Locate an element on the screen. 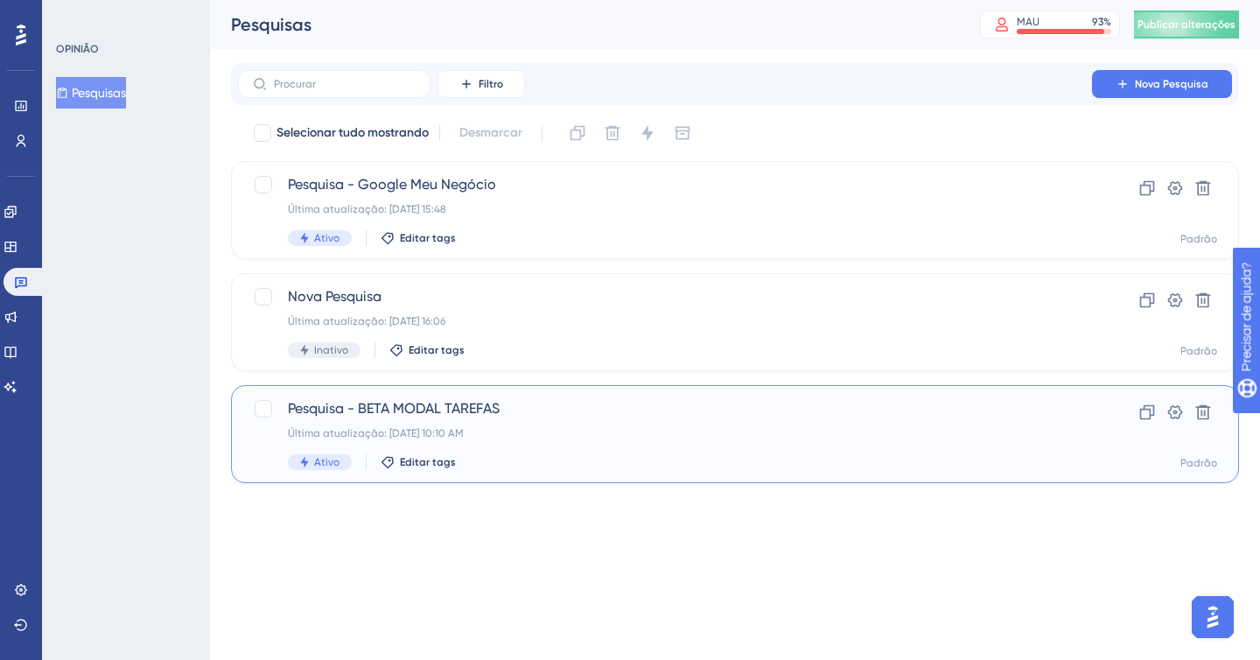 This screenshot has height=660, width=1260. button: Nova Pesquisa is located at coordinates (1162, 84).